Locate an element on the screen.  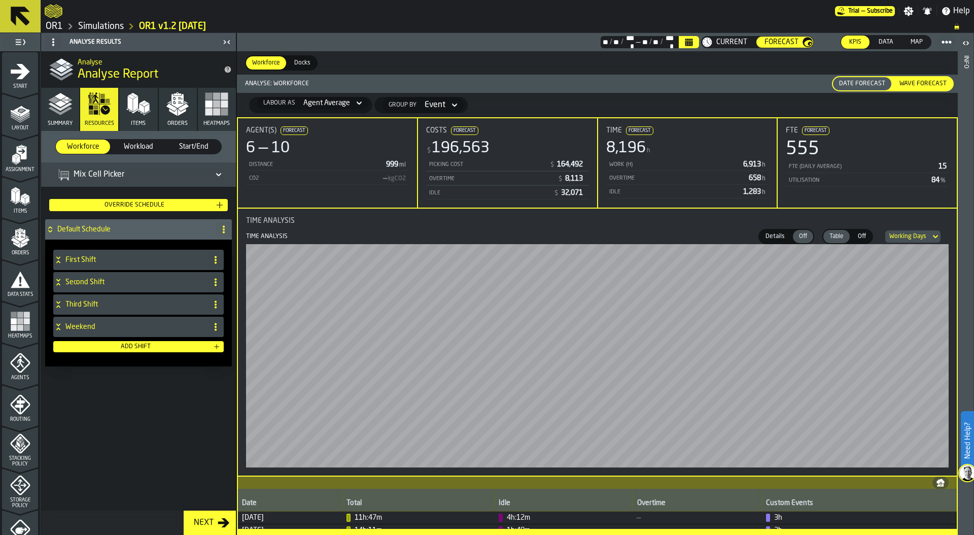
label: button-switch-multi-Forecast simulation is located at coordinates (785, 42).